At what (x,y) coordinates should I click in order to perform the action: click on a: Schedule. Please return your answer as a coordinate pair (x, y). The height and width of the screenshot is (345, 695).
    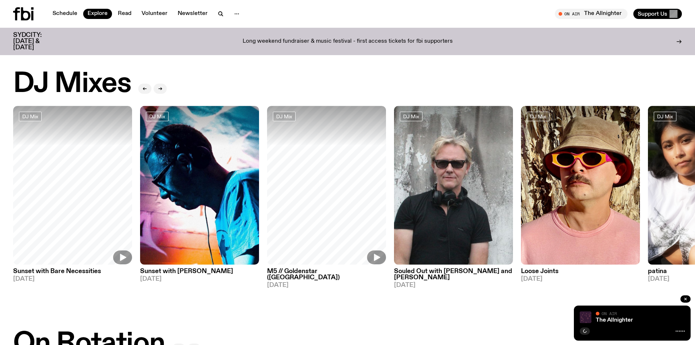
    Looking at the image, I should click on (65, 14).